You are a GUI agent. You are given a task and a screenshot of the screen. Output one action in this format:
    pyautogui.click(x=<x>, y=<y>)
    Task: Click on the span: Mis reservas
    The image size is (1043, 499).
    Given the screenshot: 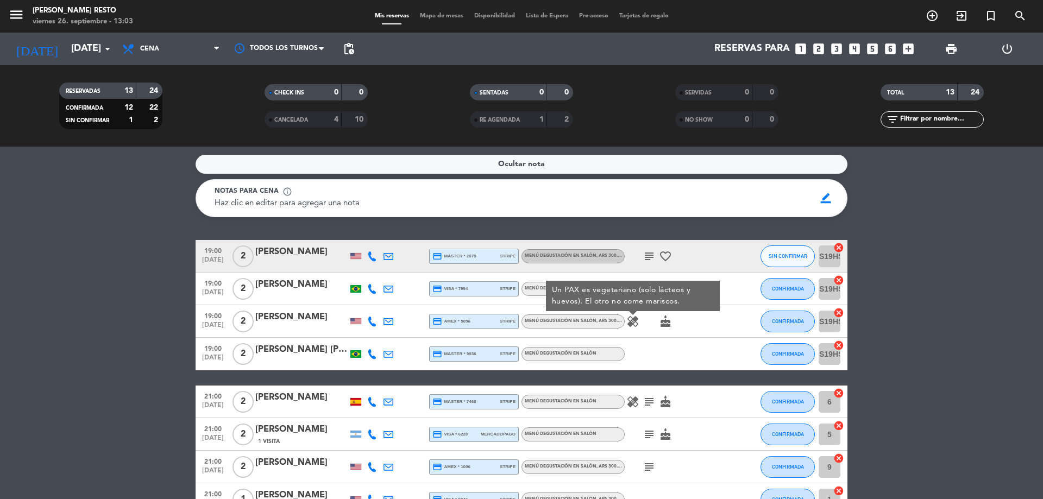 What is the action you would take?
    pyautogui.click(x=392, y=16)
    